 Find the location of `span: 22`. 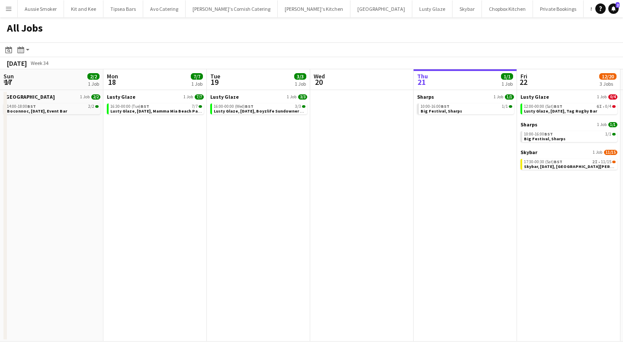

span: 22 is located at coordinates (523, 82).